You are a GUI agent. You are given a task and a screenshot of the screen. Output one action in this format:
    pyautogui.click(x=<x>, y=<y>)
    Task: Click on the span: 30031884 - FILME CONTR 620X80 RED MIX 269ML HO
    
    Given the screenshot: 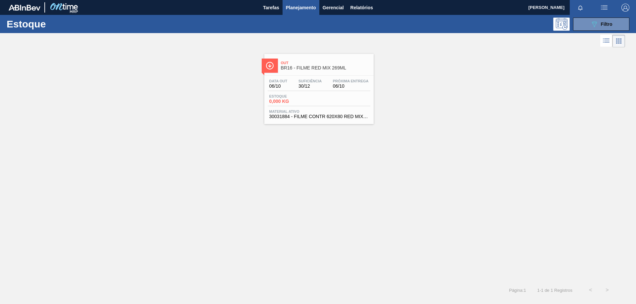 What is the action you would take?
    pyautogui.click(x=319, y=117)
    